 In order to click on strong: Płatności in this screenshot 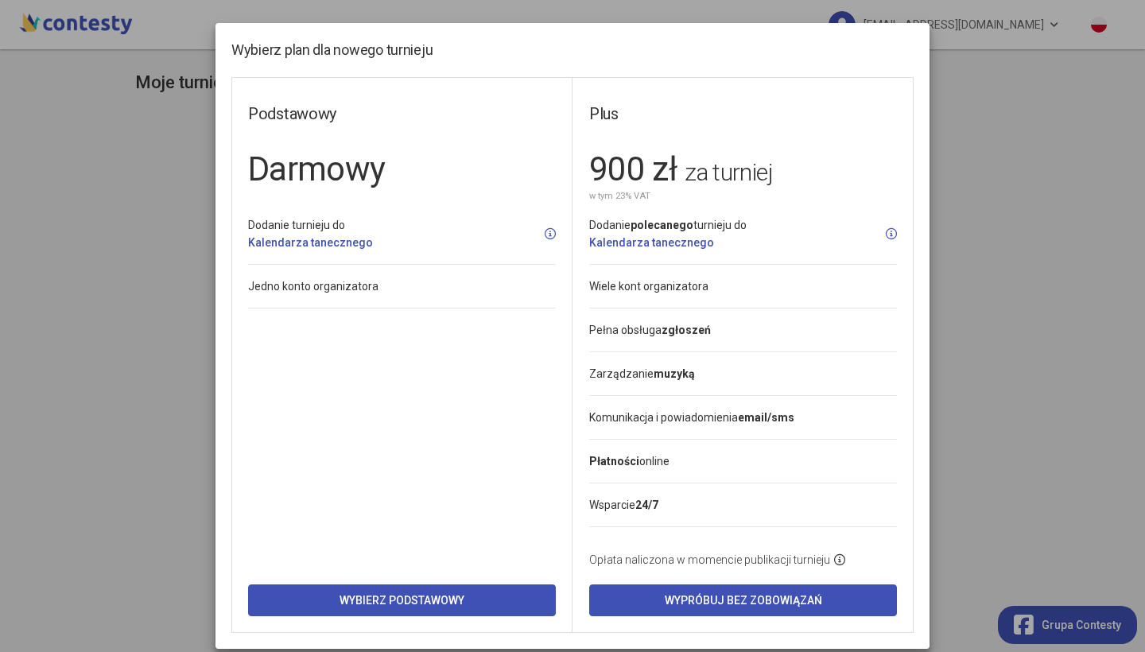, I will do `click(614, 461)`.